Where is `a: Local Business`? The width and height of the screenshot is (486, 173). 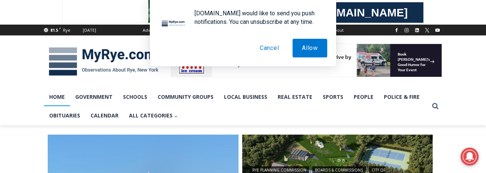 a: Local Business is located at coordinates (246, 97).